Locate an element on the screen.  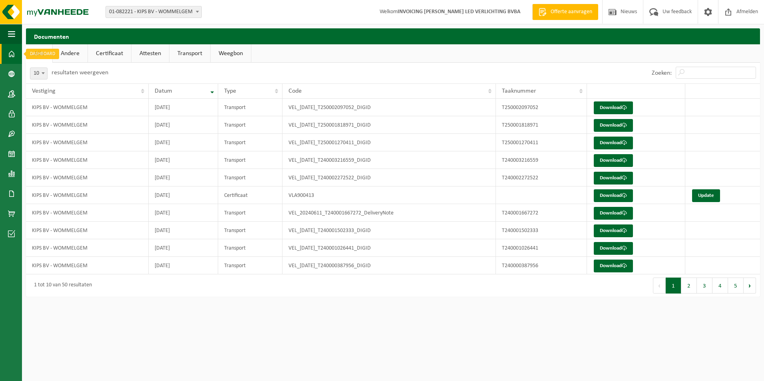
td: T240000387956 is located at coordinates (541, 266).